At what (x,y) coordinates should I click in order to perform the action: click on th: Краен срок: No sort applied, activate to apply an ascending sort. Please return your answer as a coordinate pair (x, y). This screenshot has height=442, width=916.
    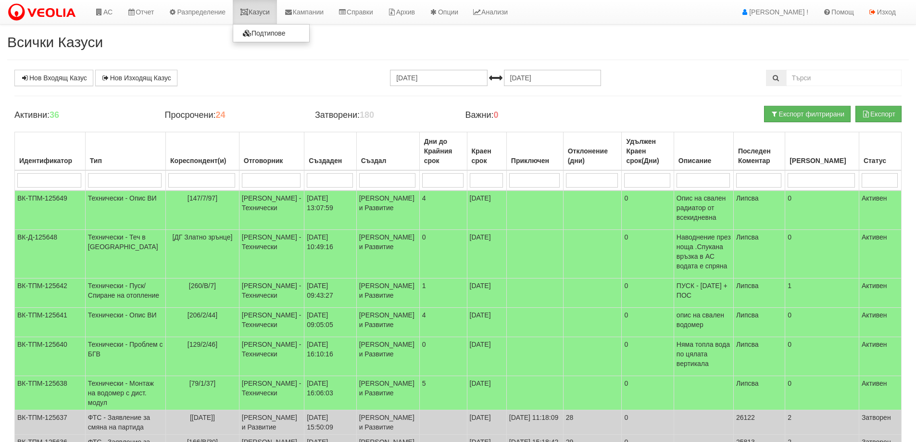
    Looking at the image, I should click on (486, 151).